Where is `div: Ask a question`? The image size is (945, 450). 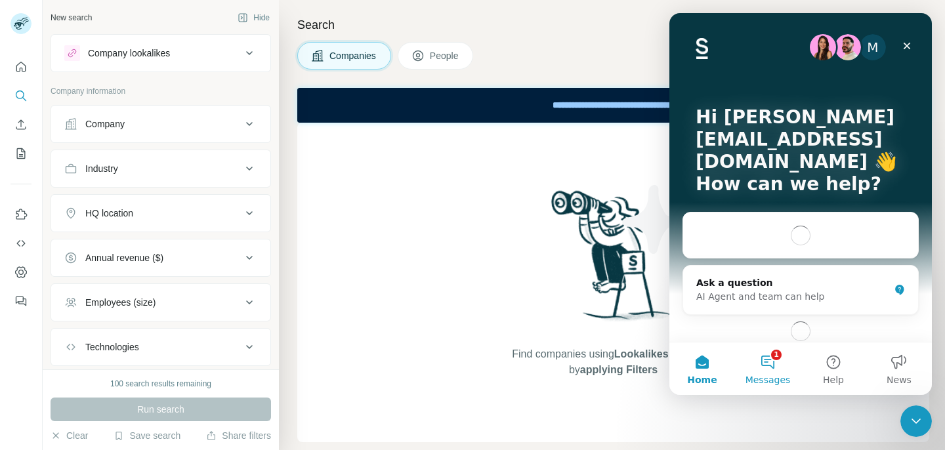 div: Ask a question is located at coordinates (123, 270).